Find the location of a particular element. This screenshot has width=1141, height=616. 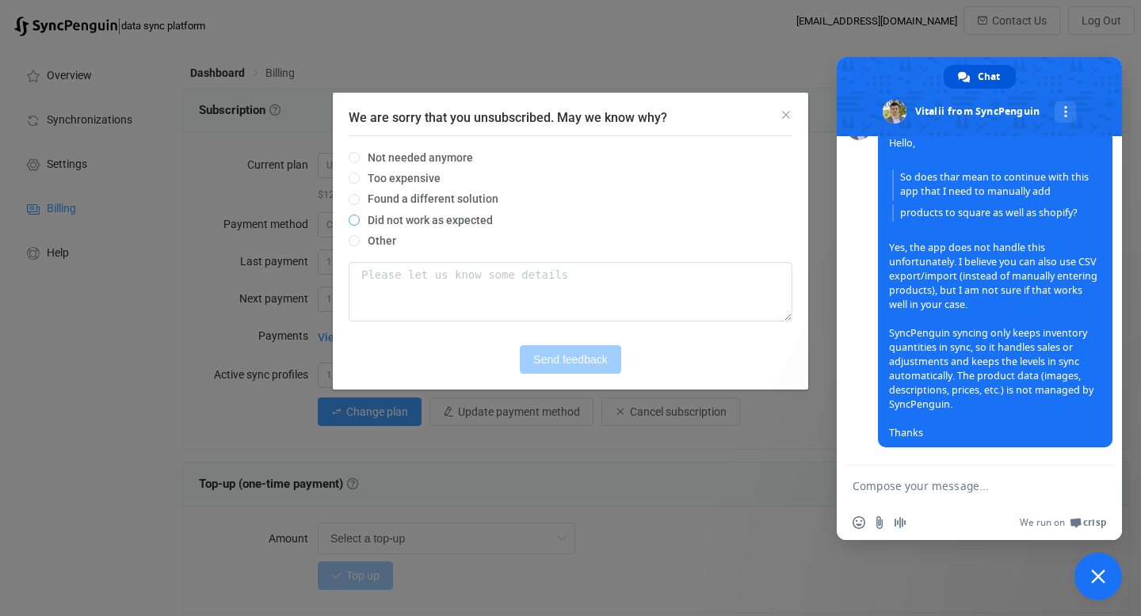

textarea: Compose your message... is located at coordinates (962, 487).